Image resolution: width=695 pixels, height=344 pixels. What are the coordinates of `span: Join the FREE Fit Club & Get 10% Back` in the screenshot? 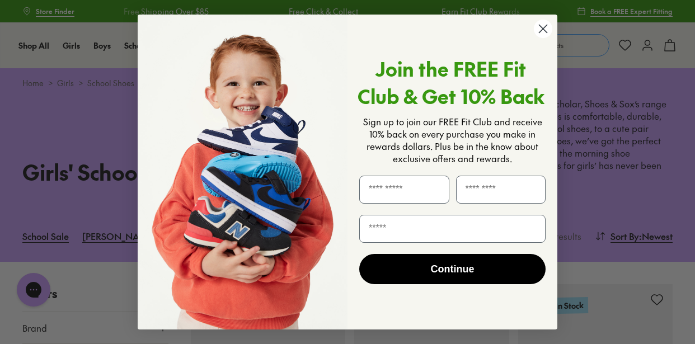 It's located at (451, 82).